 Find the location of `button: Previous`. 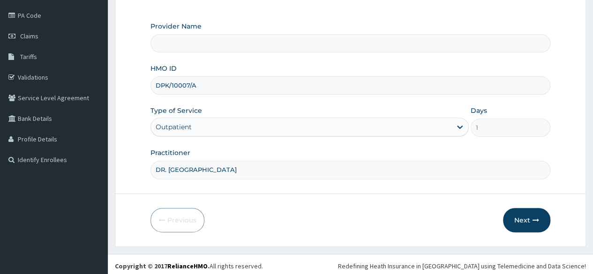

button: Previous is located at coordinates (177, 220).